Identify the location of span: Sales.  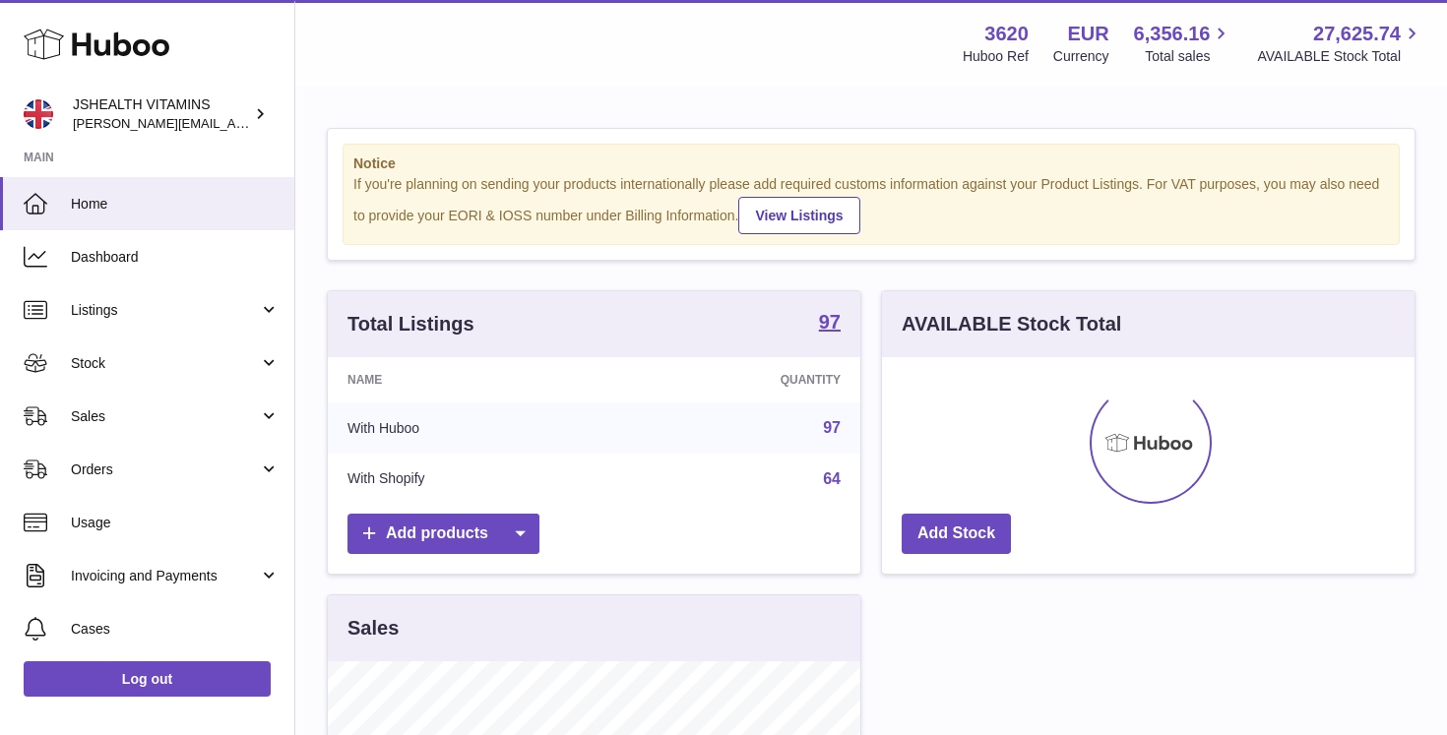
(164, 416).